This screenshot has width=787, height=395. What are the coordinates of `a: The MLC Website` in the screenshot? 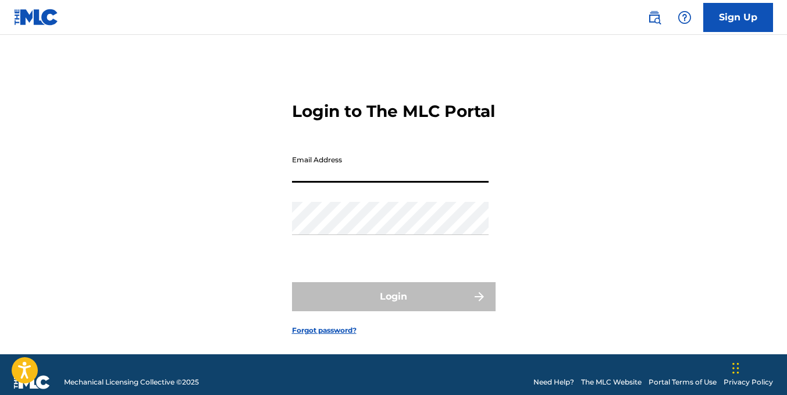 It's located at (611, 382).